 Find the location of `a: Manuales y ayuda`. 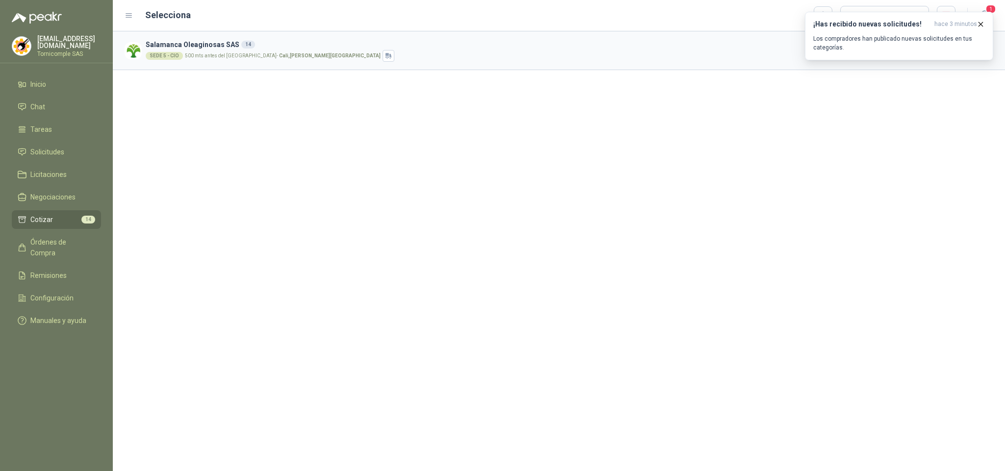

a: Manuales y ayuda is located at coordinates (56, 321).